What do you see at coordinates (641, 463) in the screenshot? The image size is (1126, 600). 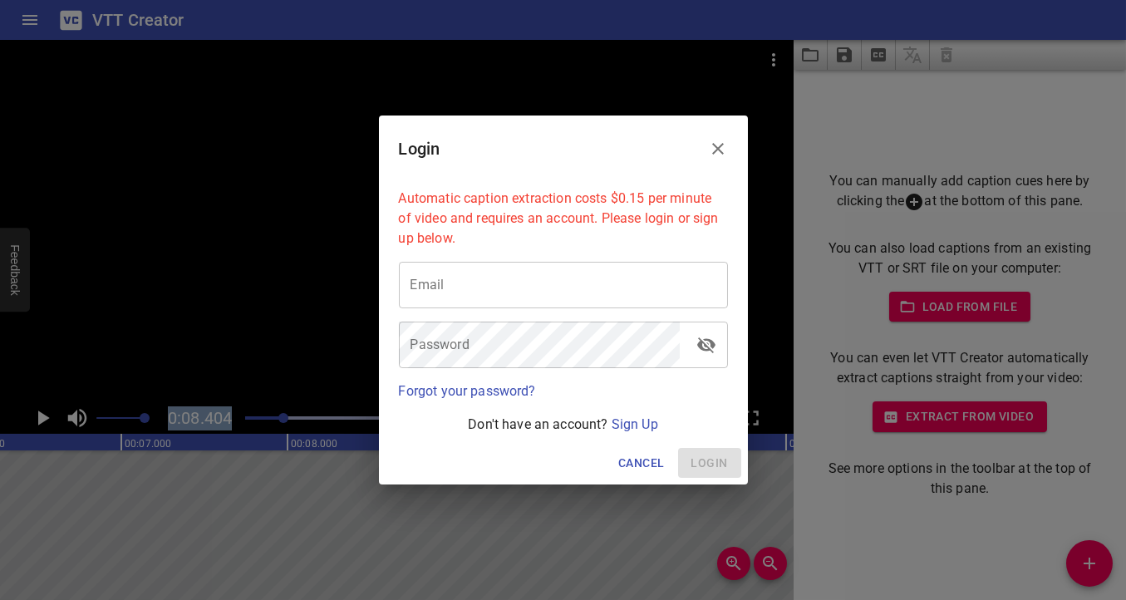 I see `button: Cancel` at bounding box center [641, 463].